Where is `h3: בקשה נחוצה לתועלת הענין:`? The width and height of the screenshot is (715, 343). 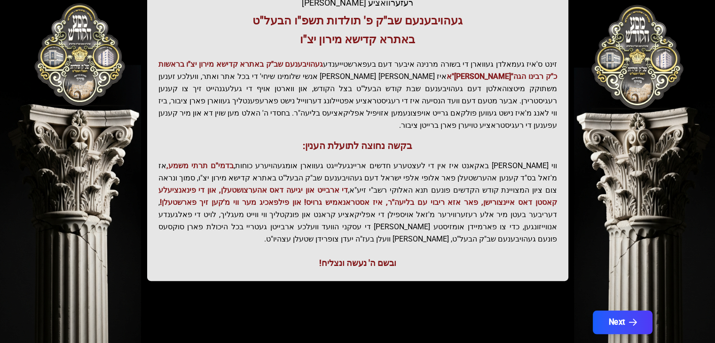 h3: בקשה נחוצה לתועלת הענין: is located at coordinates (358, 146).